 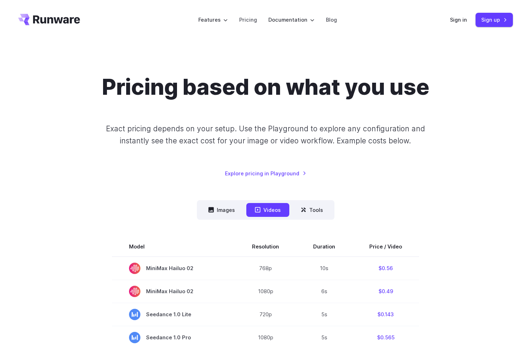 I want to click on td: 720p, so click(x=265, y=314).